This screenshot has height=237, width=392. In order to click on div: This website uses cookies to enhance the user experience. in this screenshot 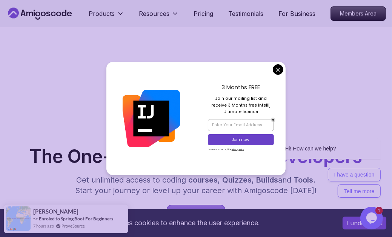, I will do `click(168, 223)`.